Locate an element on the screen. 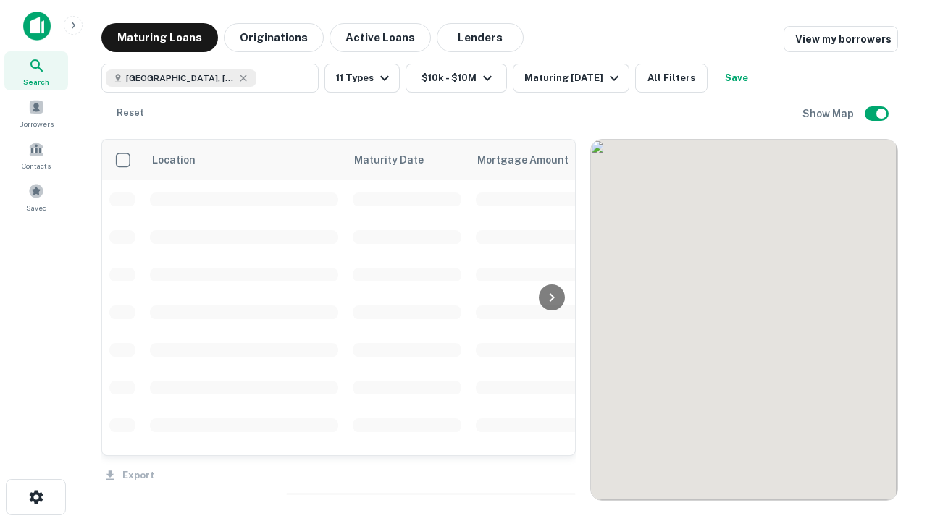 This screenshot has height=521, width=927. div: 0 0 is located at coordinates (744, 320).